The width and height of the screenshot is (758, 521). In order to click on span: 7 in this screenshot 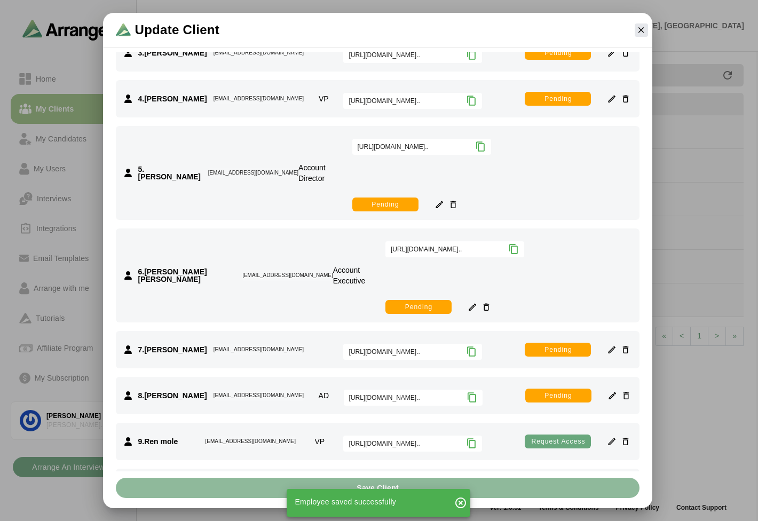, I will do `click(140, 350)`.